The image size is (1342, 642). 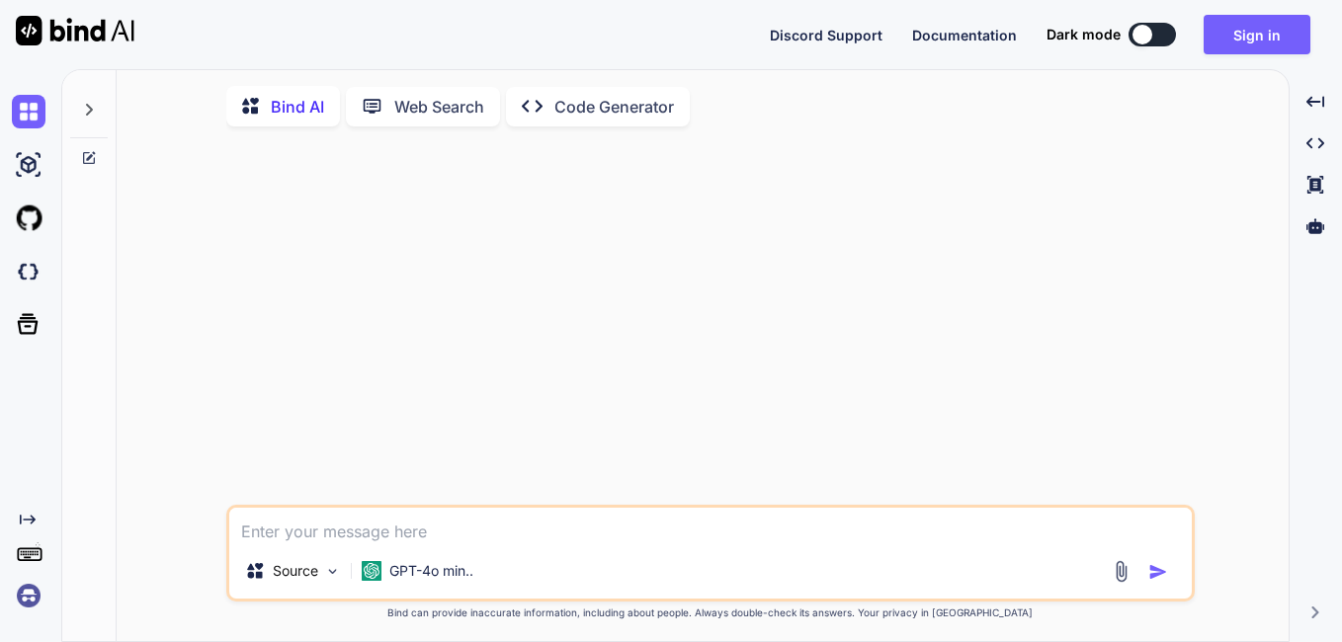 What do you see at coordinates (431, 571) in the screenshot?
I see `p: GPT-4o min..` at bounding box center [431, 571].